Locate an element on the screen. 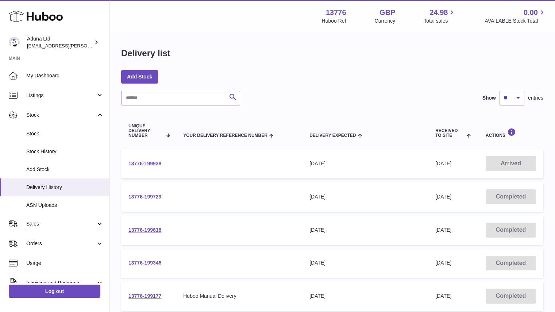  a: 13776-199618 is located at coordinates (145, 230).